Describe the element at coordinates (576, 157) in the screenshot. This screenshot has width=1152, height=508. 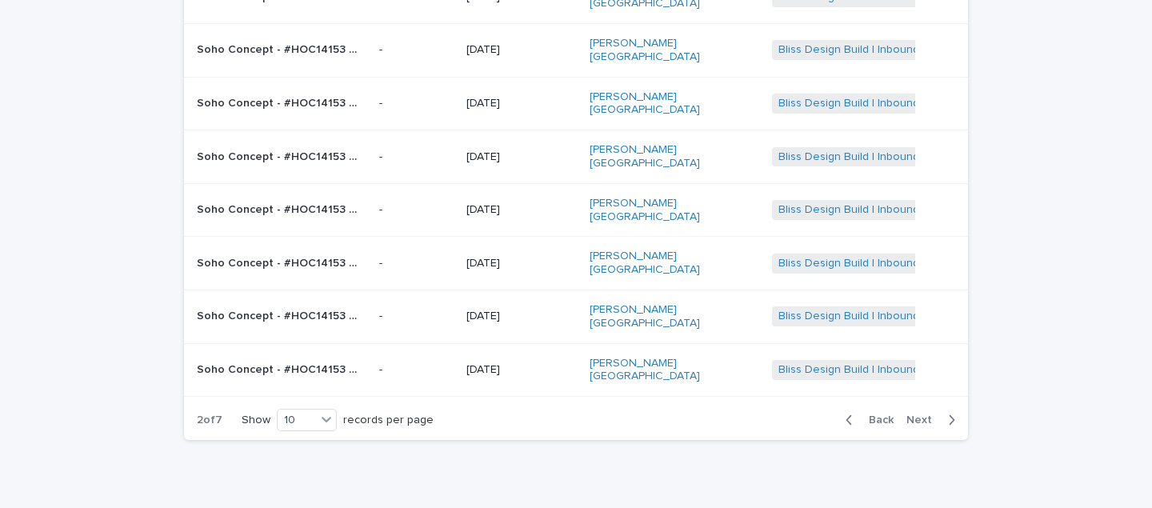
I see `tr: Soho Concept - #HOC14153 Prada stackable chair in bone faux leather | 72617Soho Concept - #HOC141...` at that location.